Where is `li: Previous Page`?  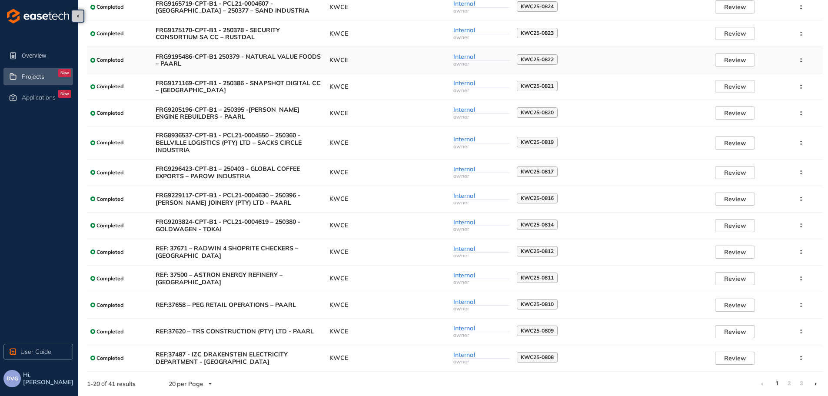 li: Previous Page is located at coordinates (762, 384).